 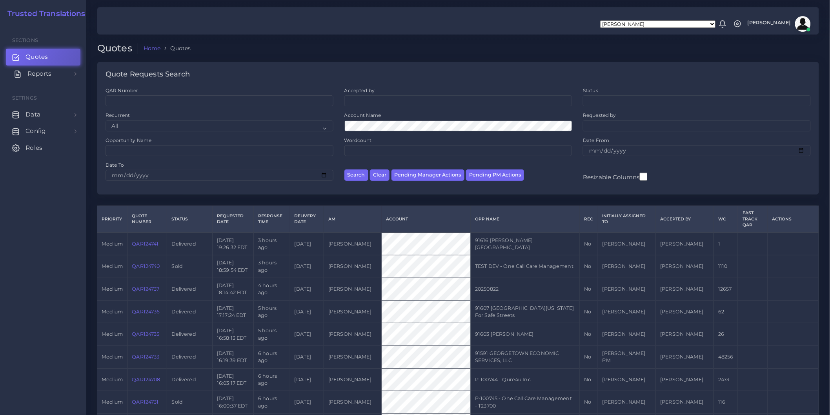 I want to click on td: 116, so click(x=725, y=402).